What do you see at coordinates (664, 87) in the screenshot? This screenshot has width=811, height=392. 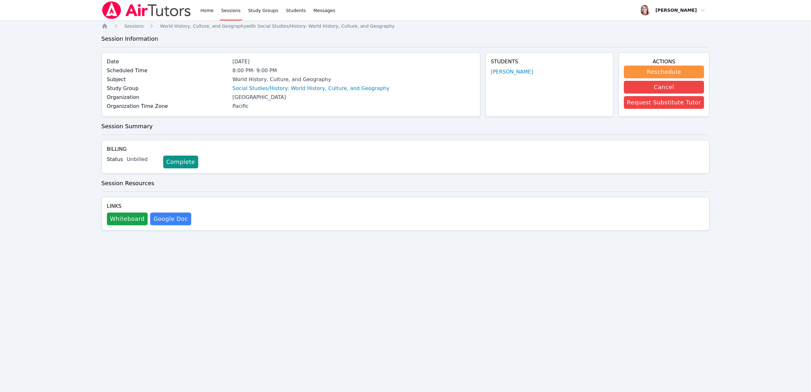 I see `button: Cancel` at bounding box center [664, 87].